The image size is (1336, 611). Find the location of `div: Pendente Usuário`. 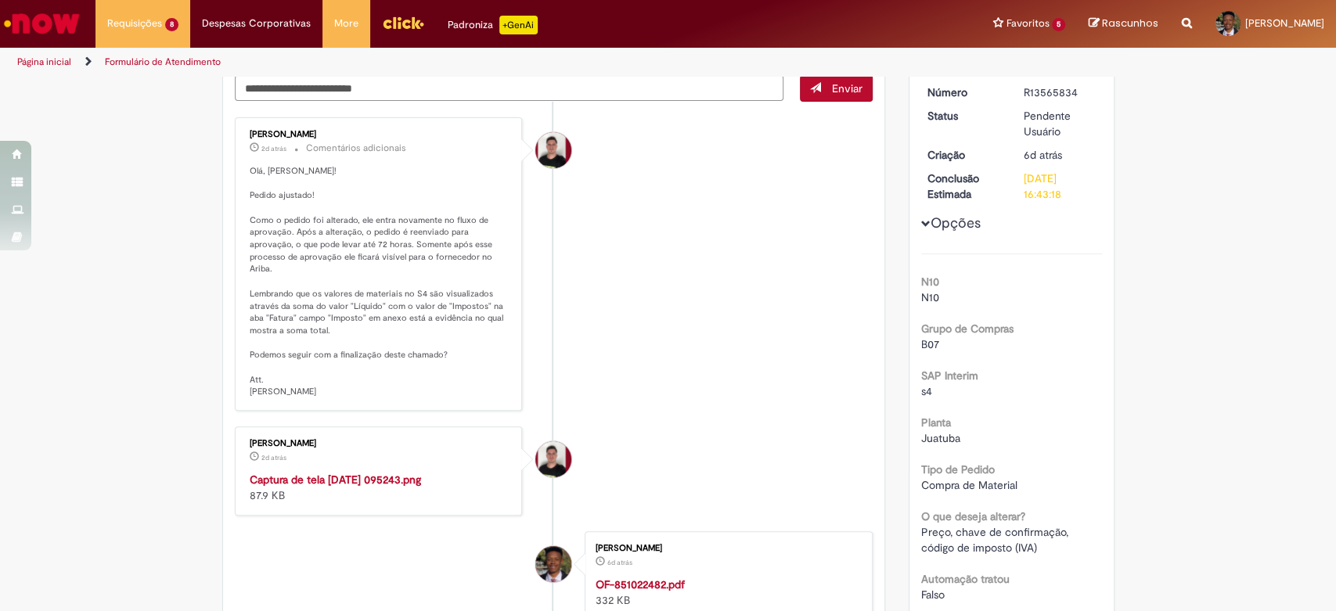

div: Pendente Usuário is located at coordinates (1060, 124).